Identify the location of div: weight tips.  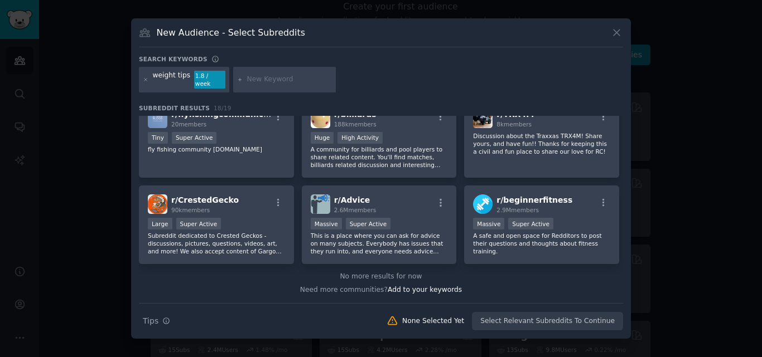
(172, 80).